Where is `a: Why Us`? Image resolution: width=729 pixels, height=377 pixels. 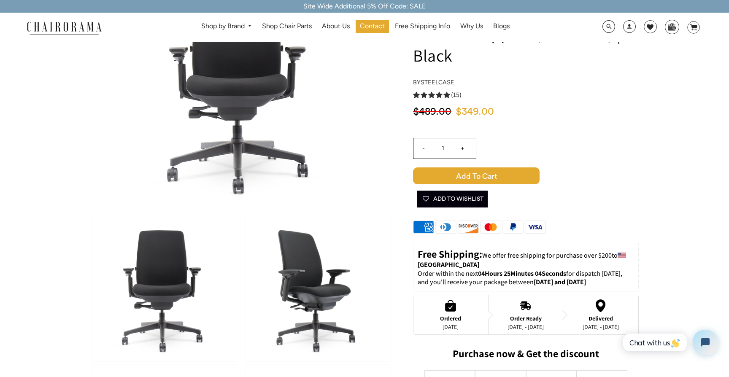
a: Why Us is located at coordinates (471, 26).